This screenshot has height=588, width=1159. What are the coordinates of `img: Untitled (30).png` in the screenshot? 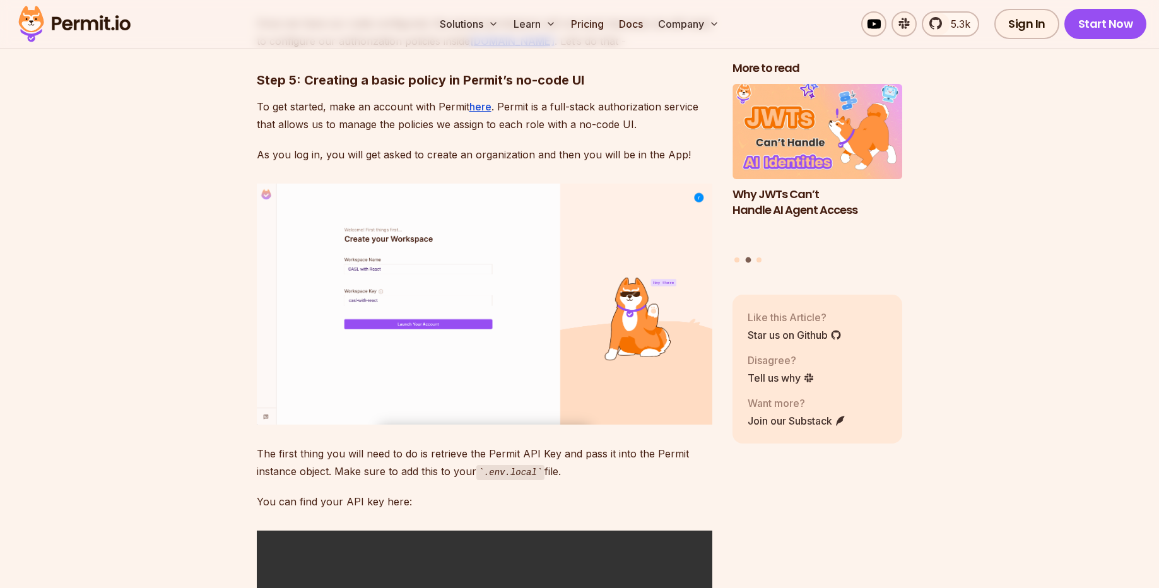 It's located at (485, 304).